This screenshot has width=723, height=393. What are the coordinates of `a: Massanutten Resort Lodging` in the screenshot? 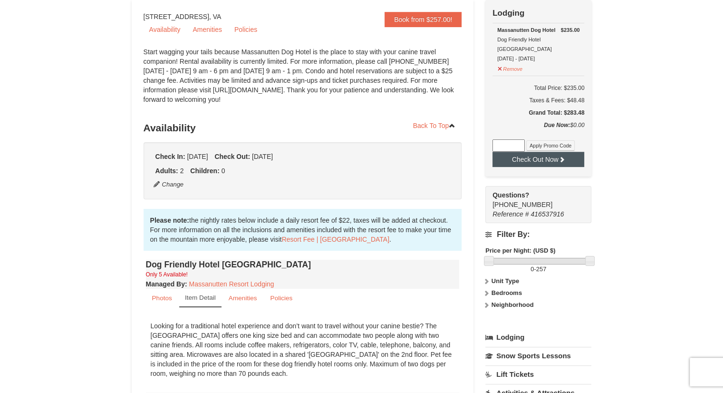 It's located at (231, 284).